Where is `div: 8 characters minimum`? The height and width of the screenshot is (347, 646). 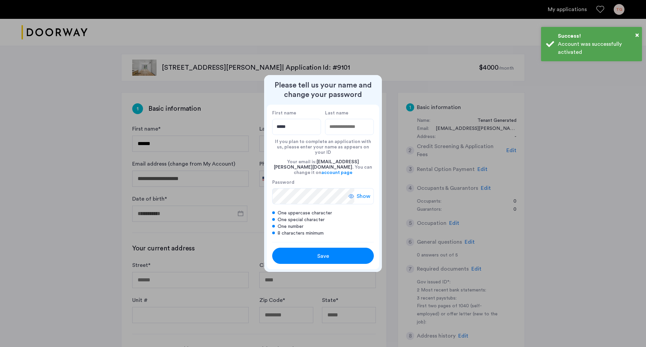
div: 8 characters minimum is located at coordinates (323, 233).